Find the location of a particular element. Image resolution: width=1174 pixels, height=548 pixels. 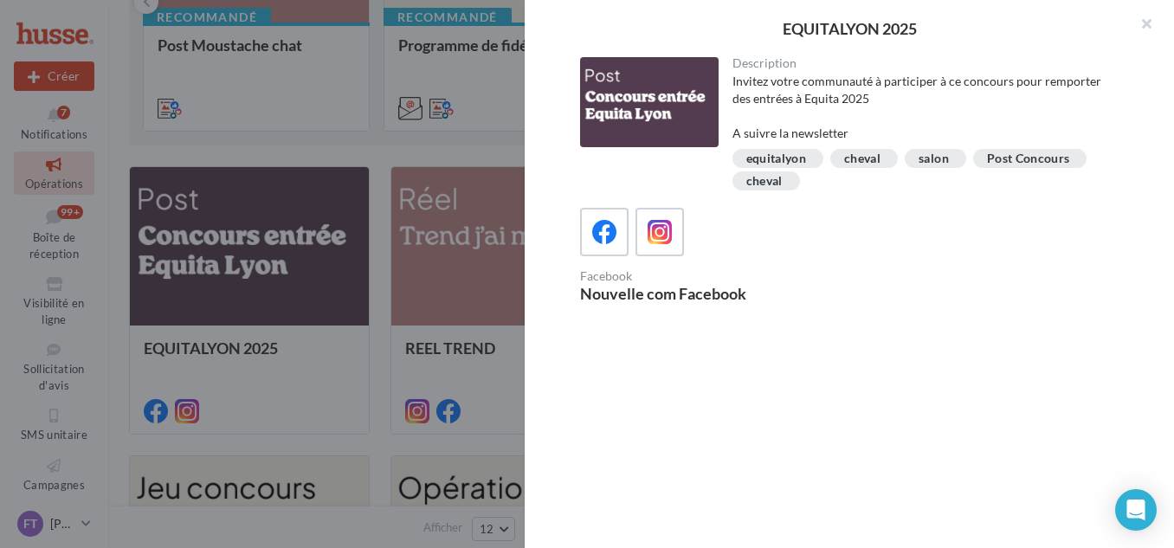

div: equitalyon is located at coordinates (776, 158).